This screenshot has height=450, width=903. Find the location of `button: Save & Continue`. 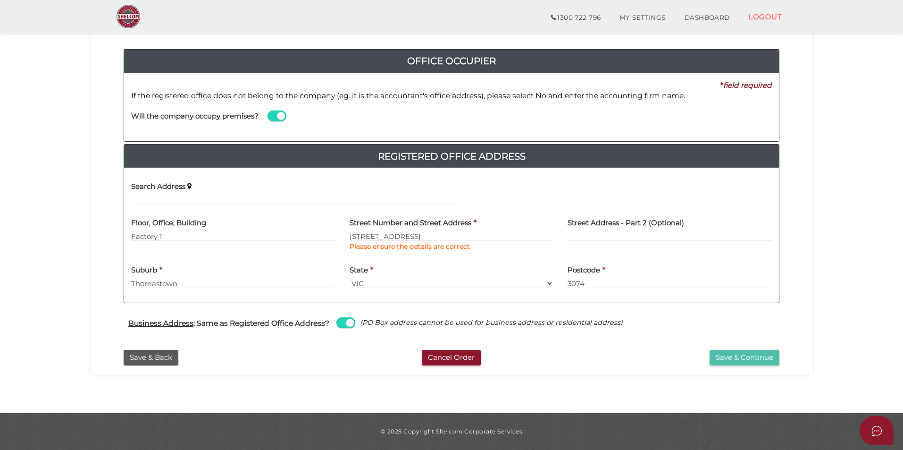

button: Save & Continue is located at coordinates (745, 357).